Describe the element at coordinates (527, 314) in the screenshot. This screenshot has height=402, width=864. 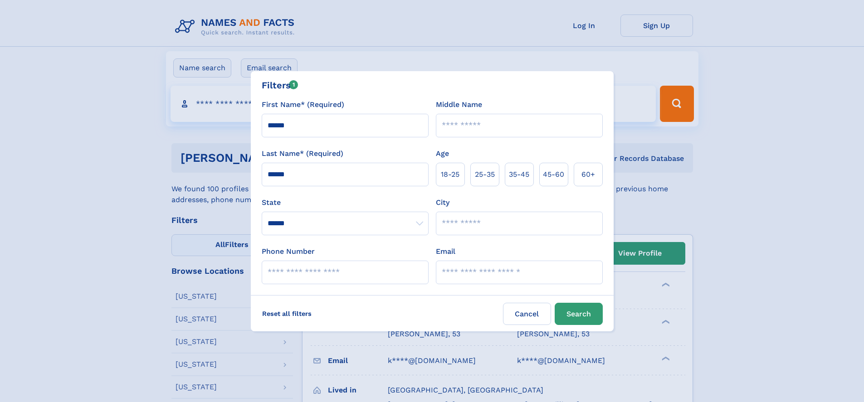
I see `label: Cancel` at that location.